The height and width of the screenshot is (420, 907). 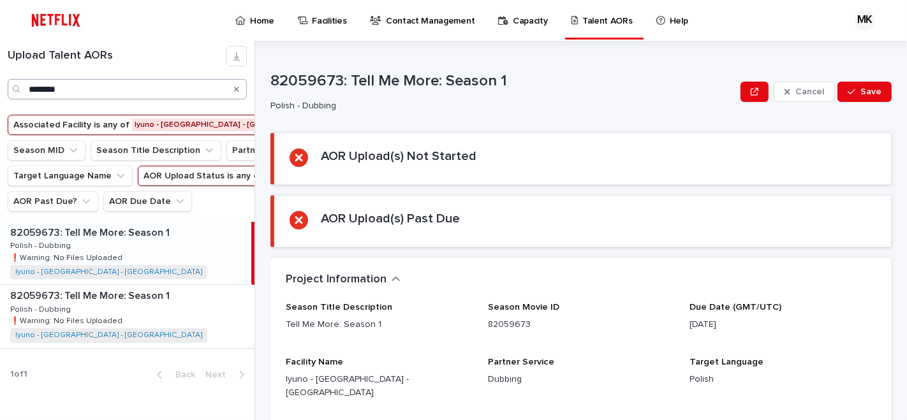 What do you see at coordinates (581, 380) in the screenshot?
I see `p: Dubbing` at bounding box center [581, 380].